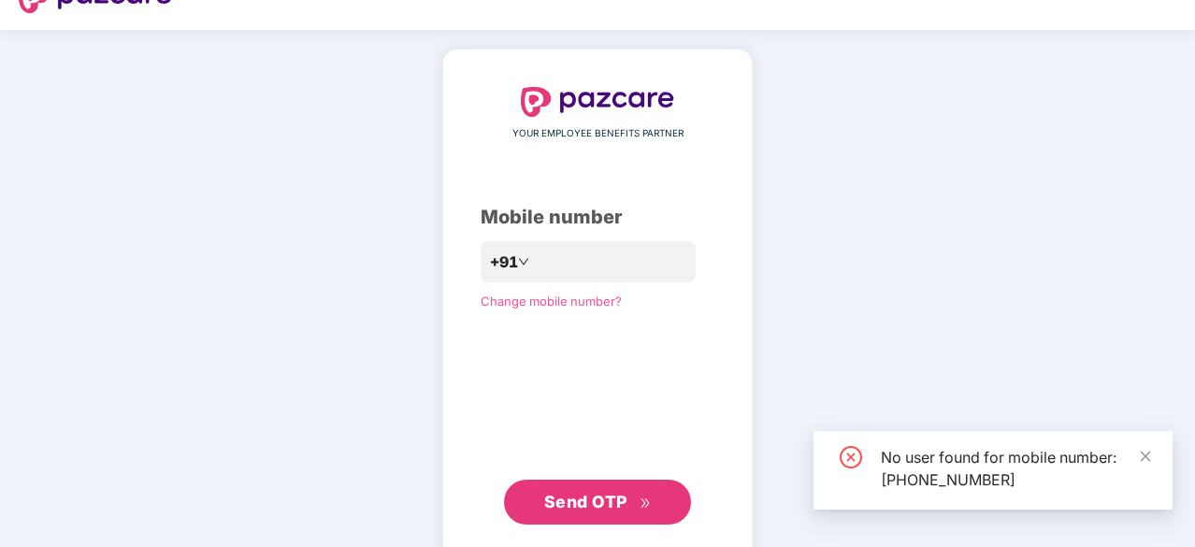 The width and height of the screenshot is (1195, 547). I want to click on div: Mobile number, so click(597, 217).